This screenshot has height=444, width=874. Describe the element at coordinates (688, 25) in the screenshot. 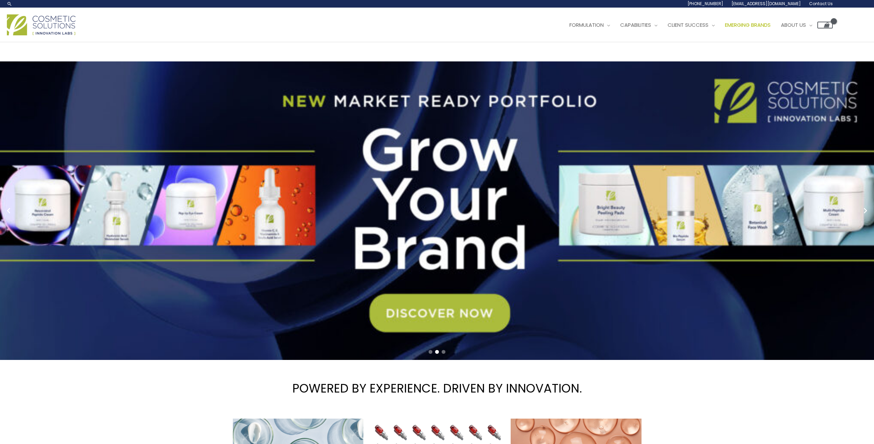

I see `span: Client Success` at that location.